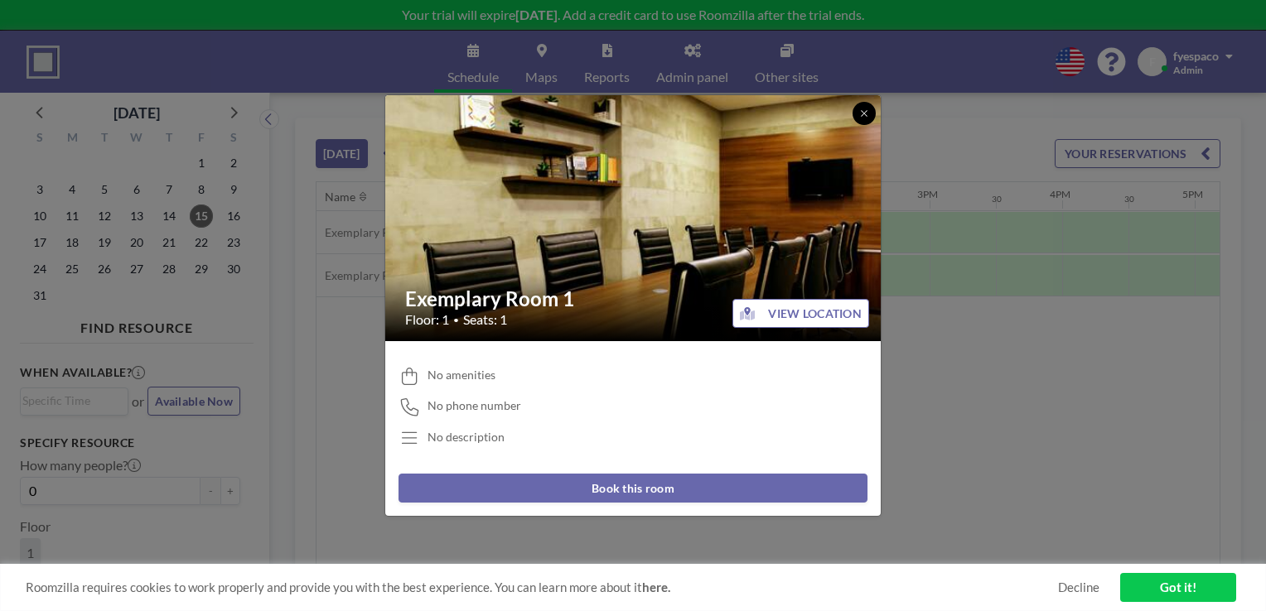 This screenshot has width=1266, height=611. I want to click on span: Seats: 1, so click(485, 320).